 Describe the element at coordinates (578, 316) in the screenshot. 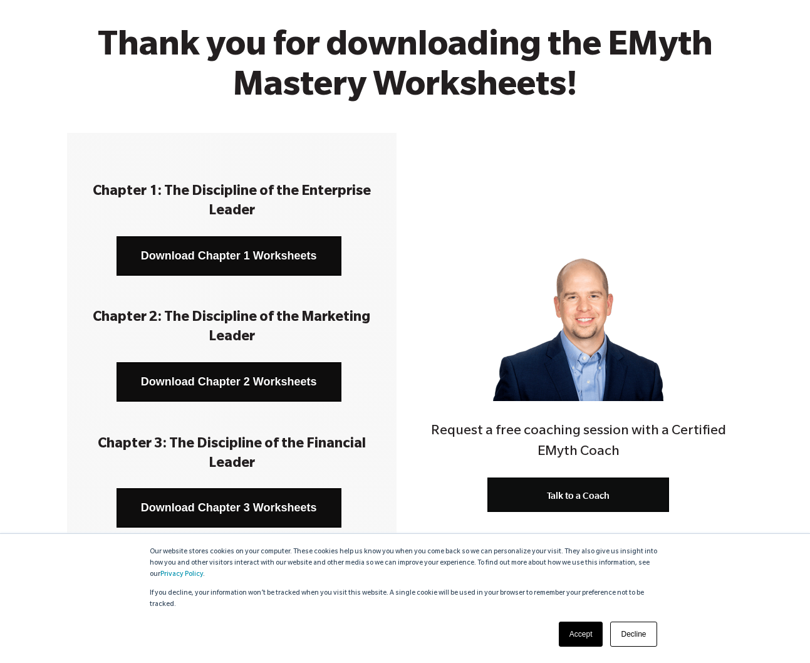

I see `img: Jon_Slater_web` at that location.